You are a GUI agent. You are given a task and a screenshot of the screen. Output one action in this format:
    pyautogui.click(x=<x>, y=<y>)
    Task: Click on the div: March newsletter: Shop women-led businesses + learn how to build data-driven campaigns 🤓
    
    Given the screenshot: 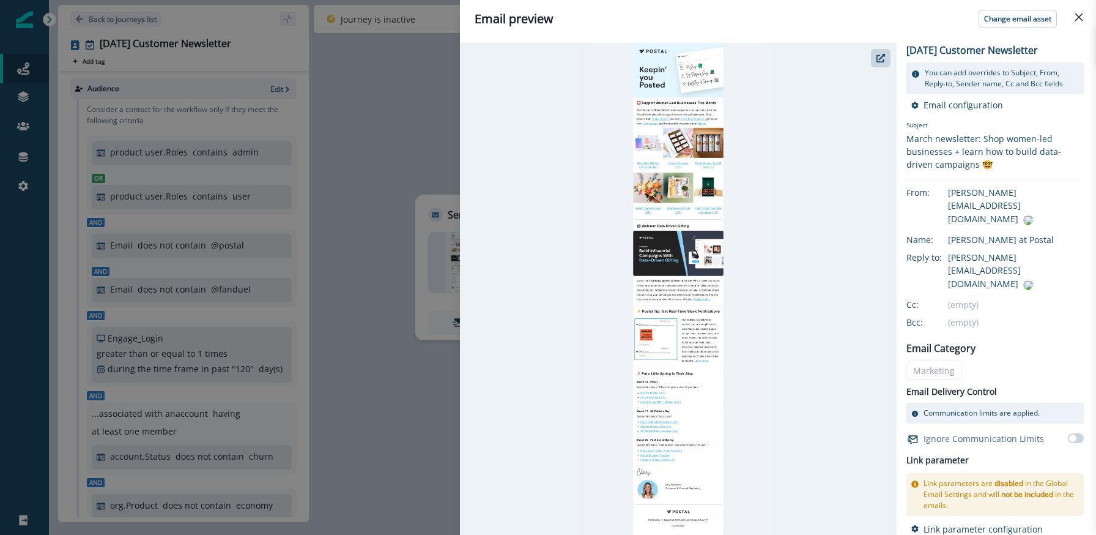 What is the action you would take?
    pyautogui.click(x=995, y=151)
    